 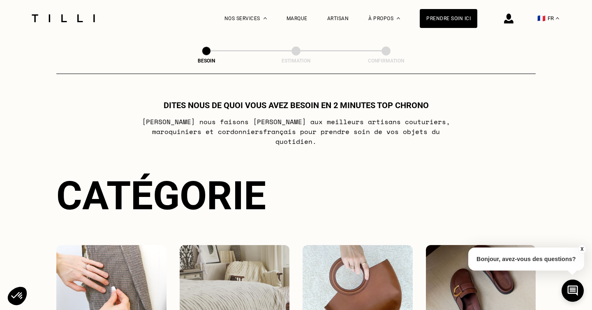 What do you see at coordinates (448, 18) in the screenshot?
I see `a: Prendre soin ici` at bounding box center [448, 18].